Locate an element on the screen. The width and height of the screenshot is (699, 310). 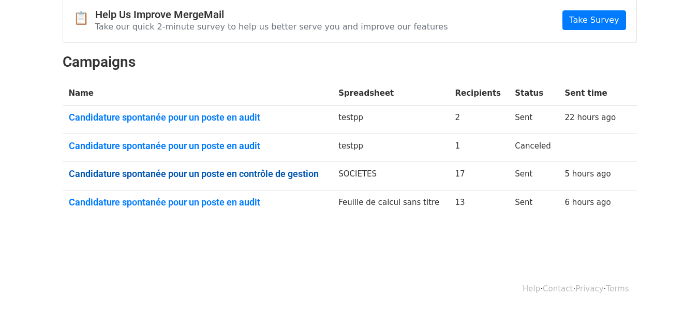
td: Canceled is located at coordinates (533, 147).